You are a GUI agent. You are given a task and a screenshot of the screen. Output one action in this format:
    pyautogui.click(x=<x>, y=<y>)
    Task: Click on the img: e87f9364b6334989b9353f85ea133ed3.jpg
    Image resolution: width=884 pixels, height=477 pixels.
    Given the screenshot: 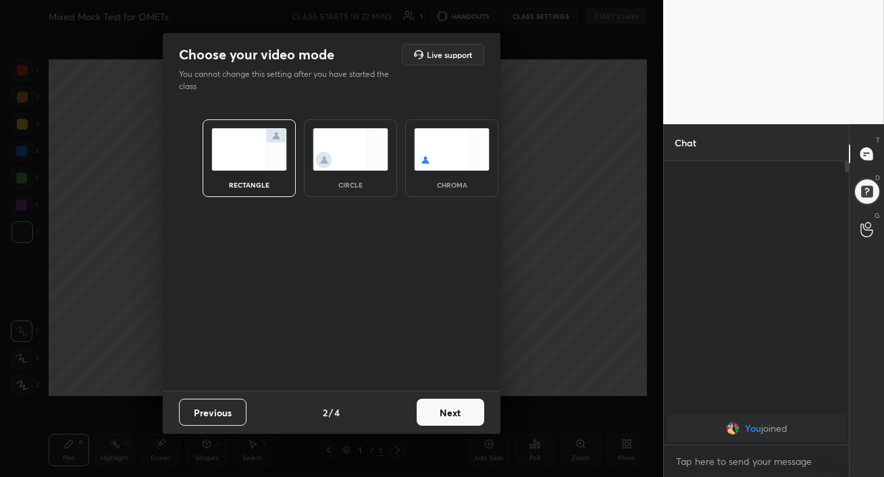 What is the action you would take?
    pyautogui.click(x=732, y=429)
    